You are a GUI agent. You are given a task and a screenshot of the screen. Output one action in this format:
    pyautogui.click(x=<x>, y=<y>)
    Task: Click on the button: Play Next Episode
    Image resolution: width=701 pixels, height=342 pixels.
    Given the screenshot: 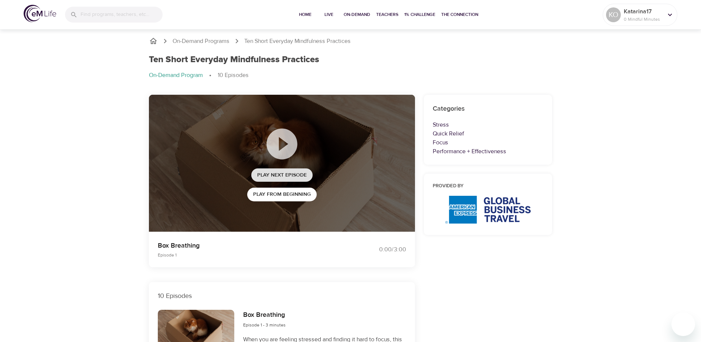 What is the action you would take?
    pyautogui.click(x=282, y=175)
    